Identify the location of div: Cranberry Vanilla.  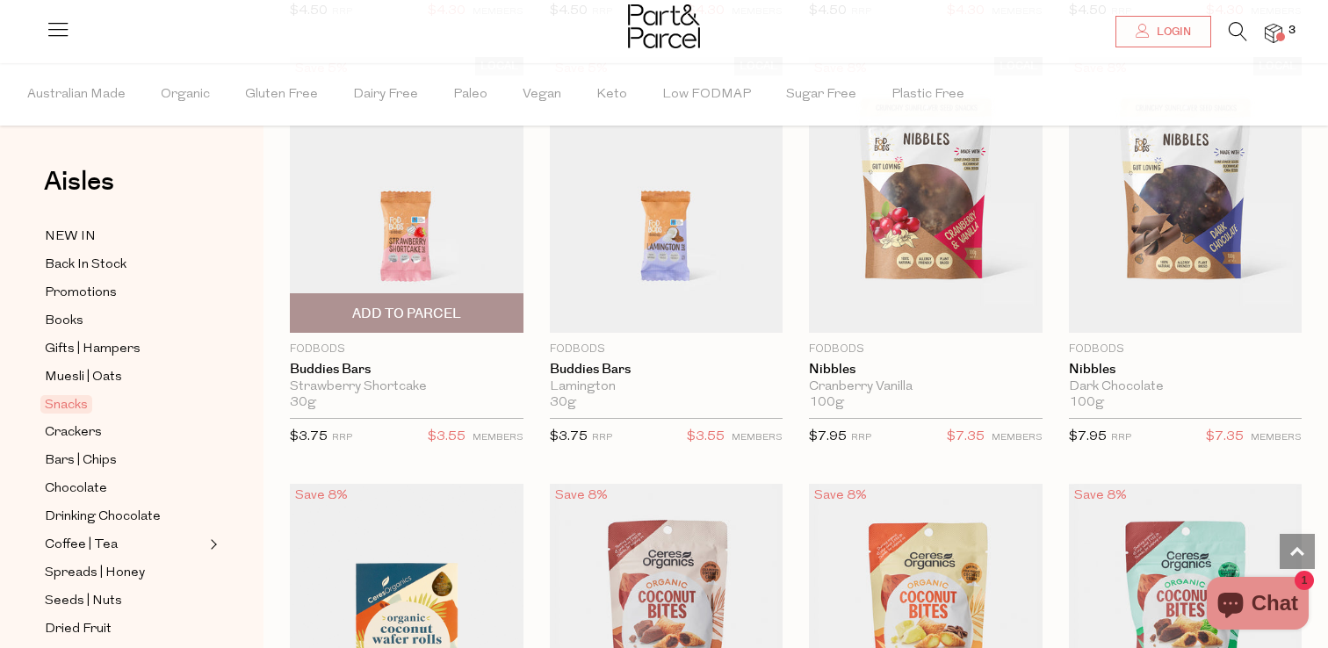
(926, 387).